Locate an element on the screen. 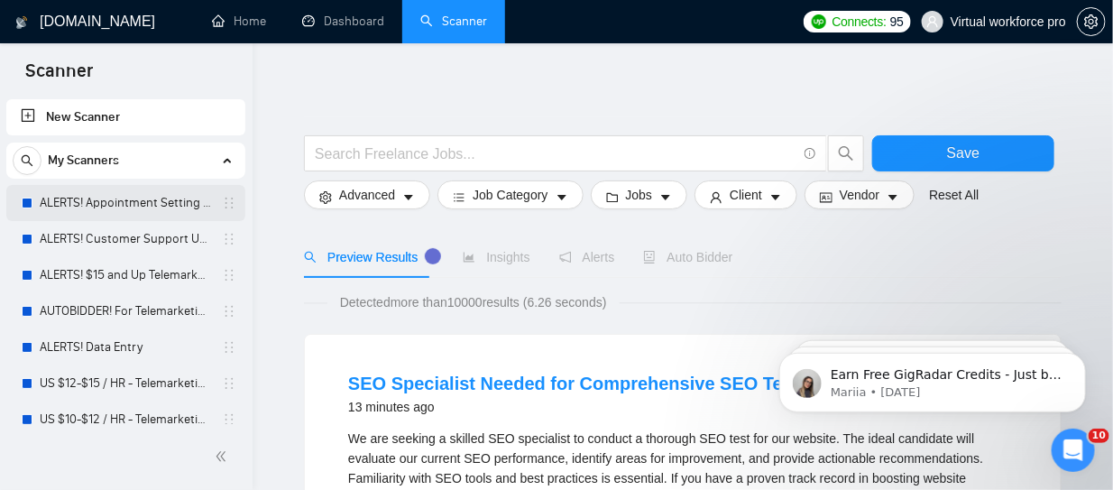  a: searchScanner is located at coordinates (454, 21).